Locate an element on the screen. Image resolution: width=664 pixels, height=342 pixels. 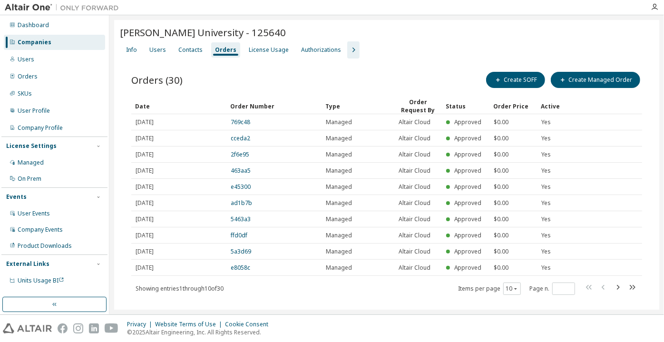
div: Orders is located at coordinates (28, 77).